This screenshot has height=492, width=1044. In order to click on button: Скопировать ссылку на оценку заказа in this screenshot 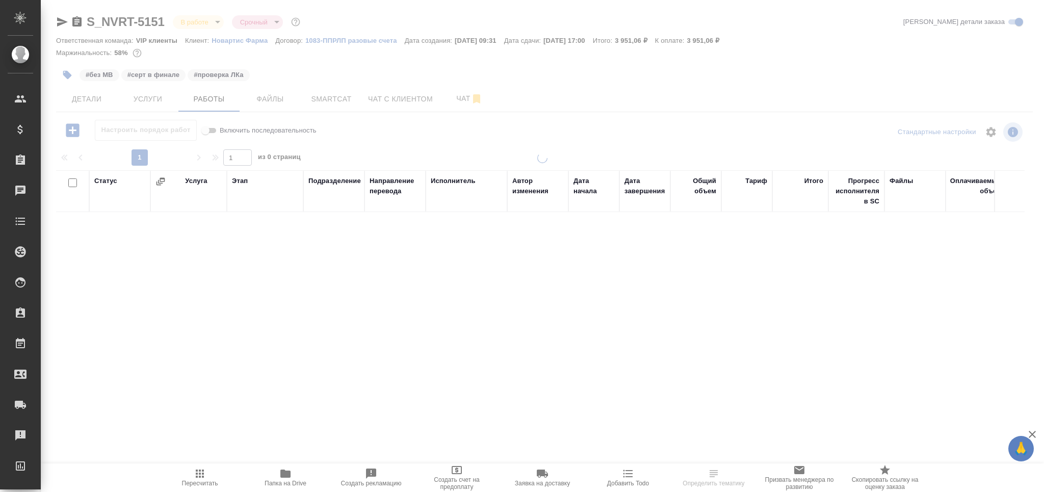, I will do `click(885, 478)`.